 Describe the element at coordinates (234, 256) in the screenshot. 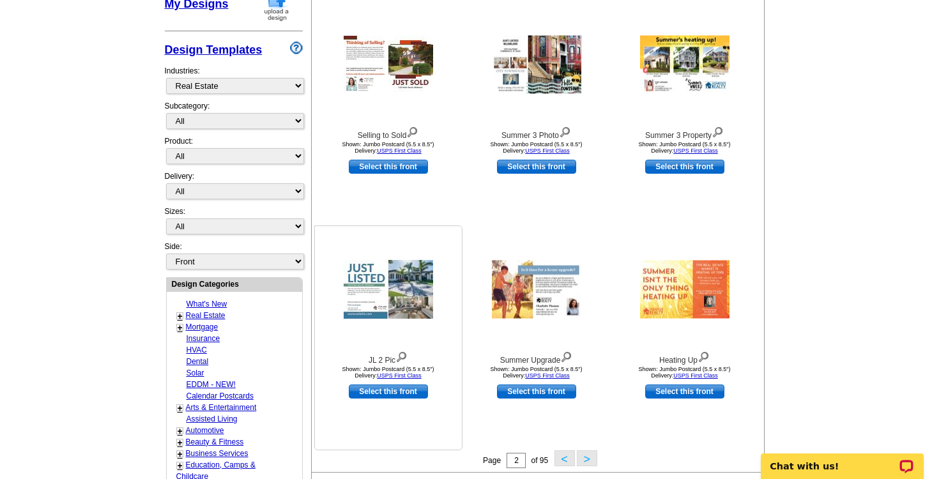

I see `div: Side:` at that location.